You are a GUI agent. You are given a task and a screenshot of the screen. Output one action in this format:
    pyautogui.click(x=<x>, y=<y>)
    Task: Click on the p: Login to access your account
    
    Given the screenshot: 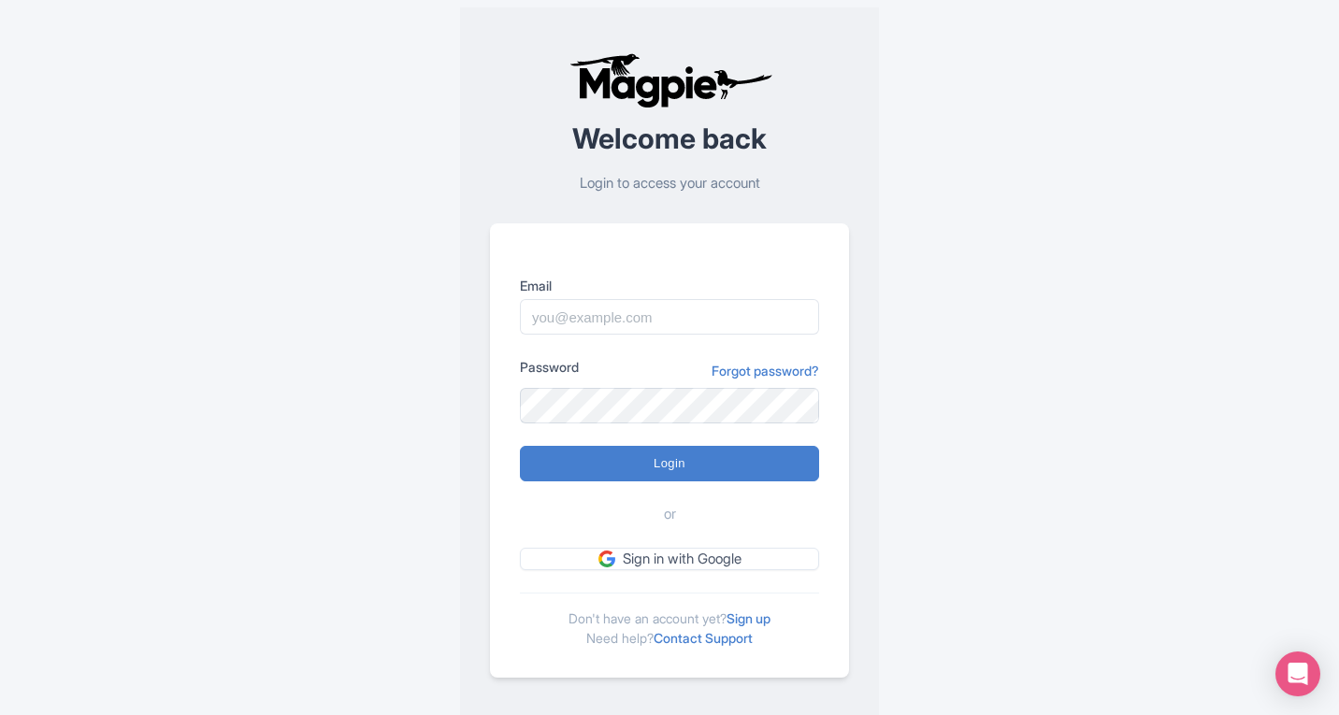 What is the action you would take?
    pyautogui.click(x=669, y=183)
    